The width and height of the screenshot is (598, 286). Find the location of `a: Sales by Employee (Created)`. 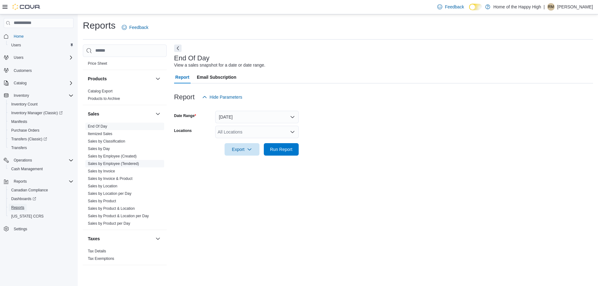

a: Sales by Employee (Created) is located at coordinates (112, 156).